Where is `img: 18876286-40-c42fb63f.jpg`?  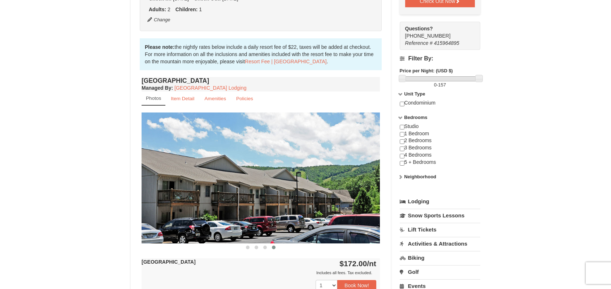 img: 18876286-40-c42fb63f.jpg is located at coordinates (261, 177).